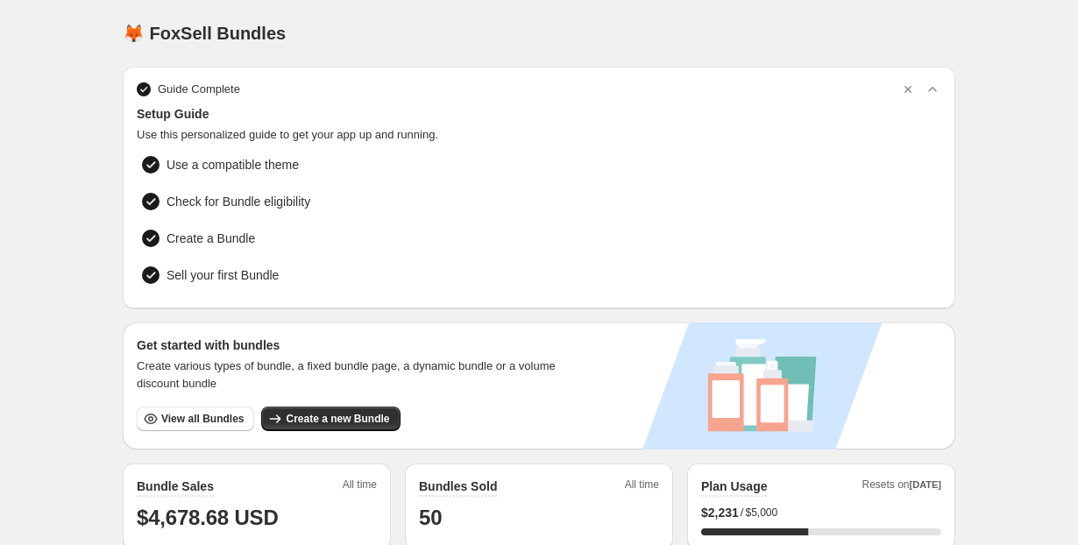  I want to click on h1: 50, so click(539, 518).